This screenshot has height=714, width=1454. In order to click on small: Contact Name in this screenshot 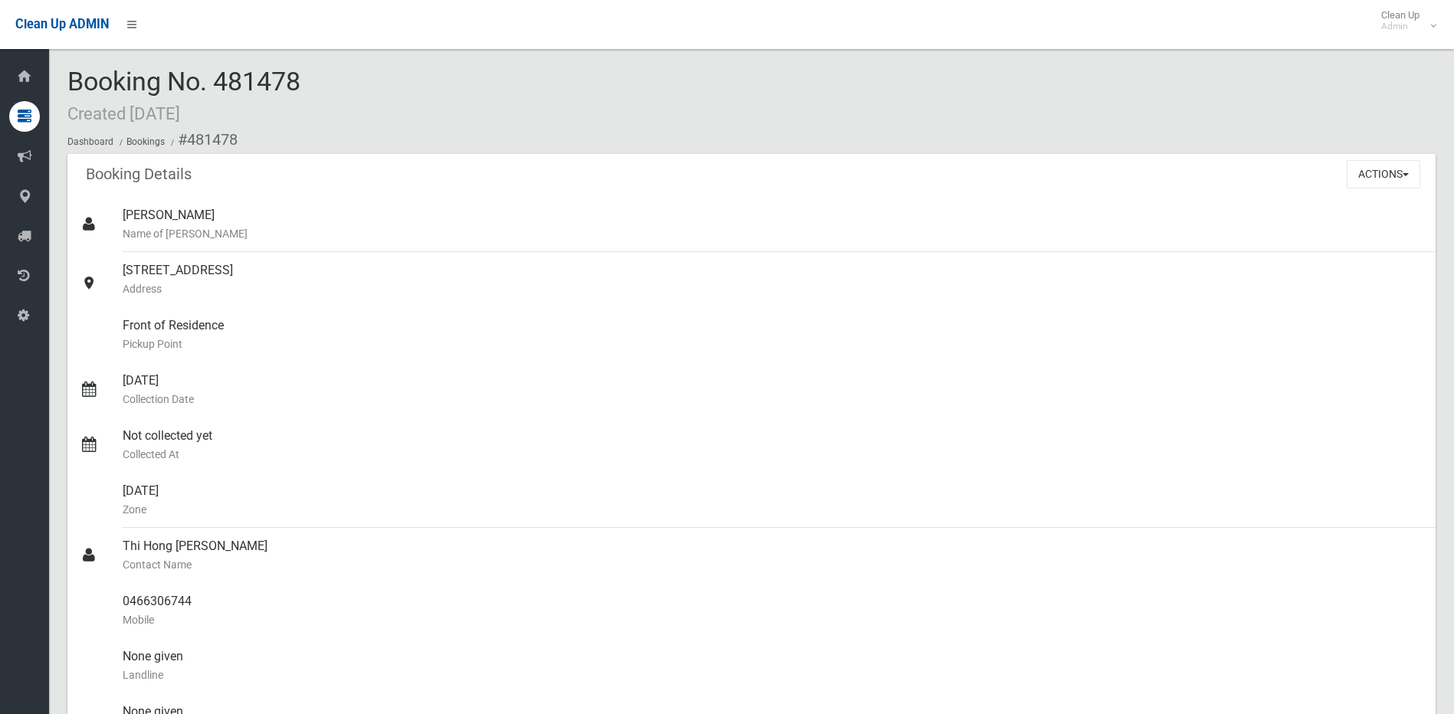, I will do `click(772, 565)`.